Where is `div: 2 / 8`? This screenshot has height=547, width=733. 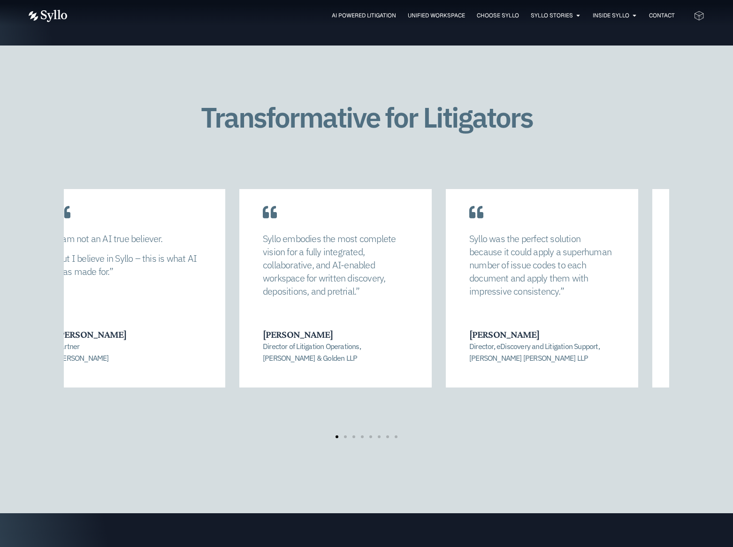 div: 2 / 8 is located at coordinates (336, 301).